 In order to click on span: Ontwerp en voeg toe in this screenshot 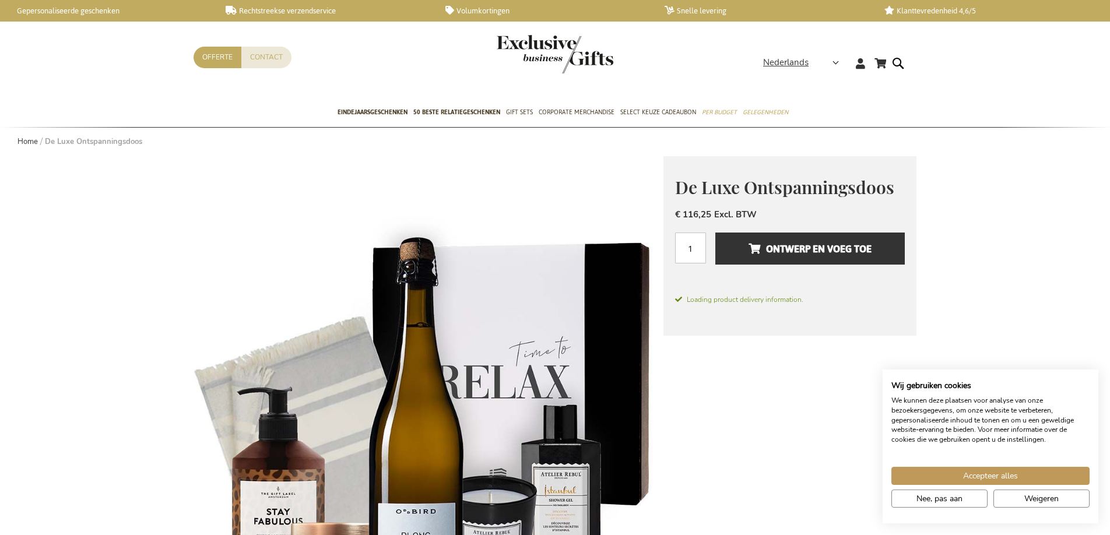, I will do `click(810, 249)`.